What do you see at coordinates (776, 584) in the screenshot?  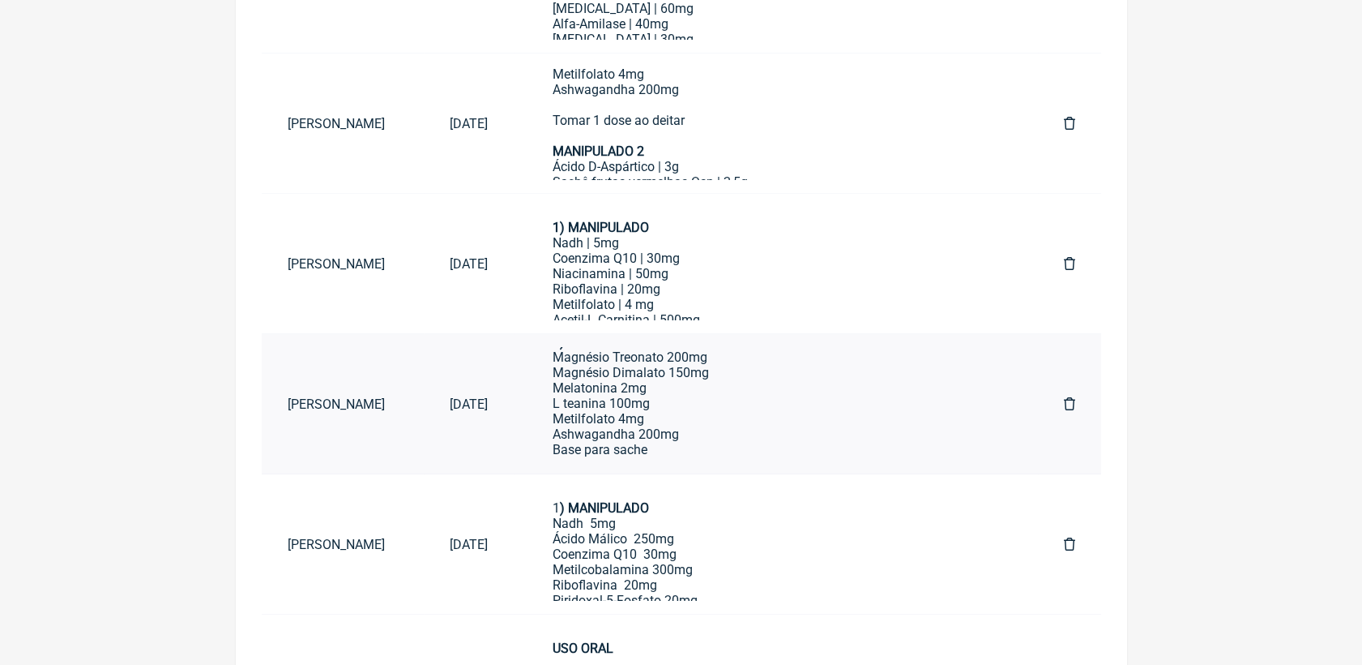 I see `div: Riboflavina 20mg` at bounding box center [776, 584].